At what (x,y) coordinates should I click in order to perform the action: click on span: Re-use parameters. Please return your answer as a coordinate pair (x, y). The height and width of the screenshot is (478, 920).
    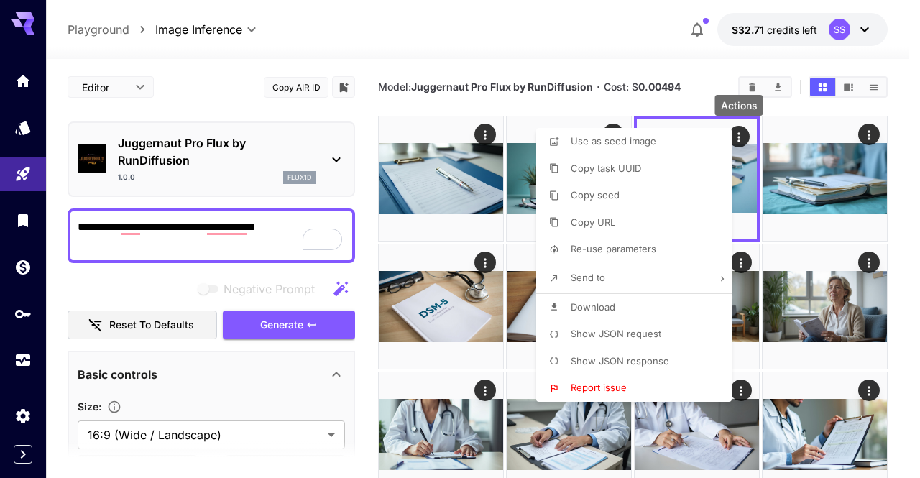
    Looking at the image, I should click on (613, 249).